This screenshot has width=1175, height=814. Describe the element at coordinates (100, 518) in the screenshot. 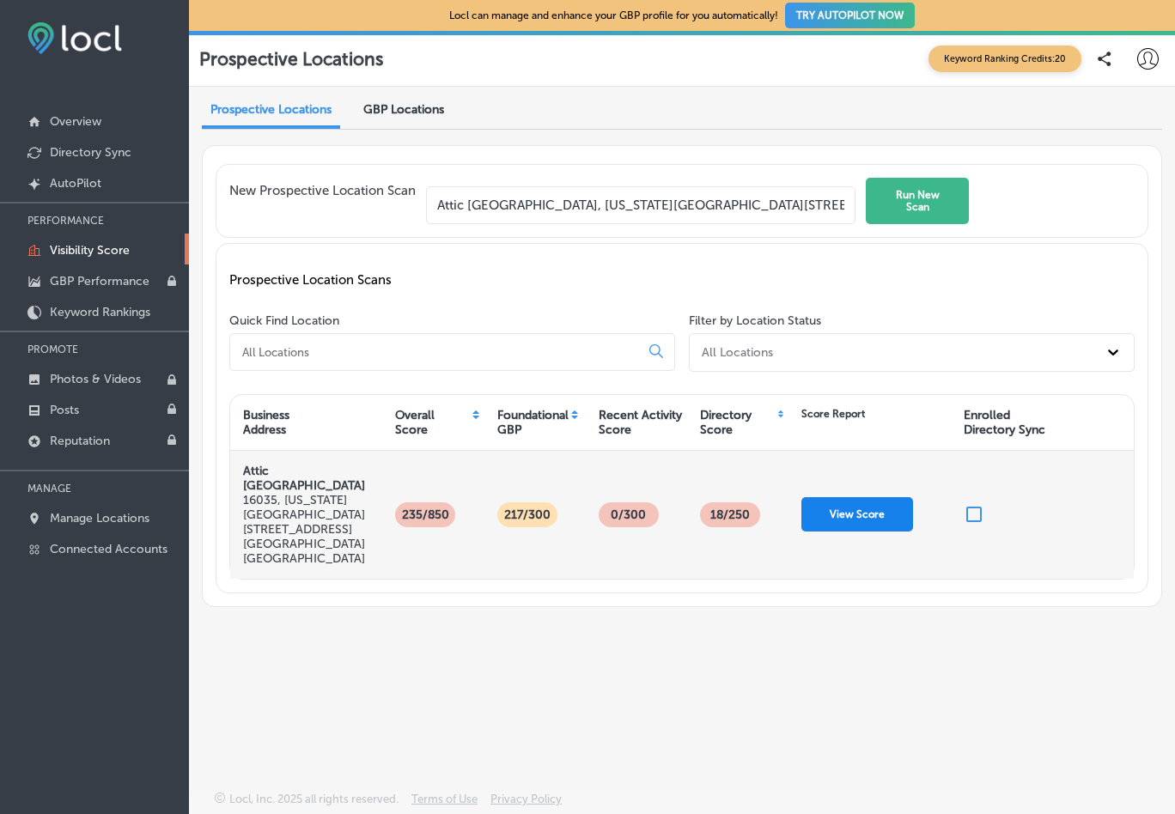

I see `p: Manage Locations` at that location.